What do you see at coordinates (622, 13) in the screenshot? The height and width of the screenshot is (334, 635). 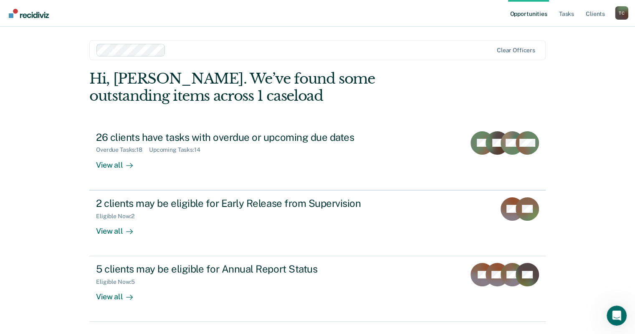 I see `div: T C` at bounding box center [622, 13].